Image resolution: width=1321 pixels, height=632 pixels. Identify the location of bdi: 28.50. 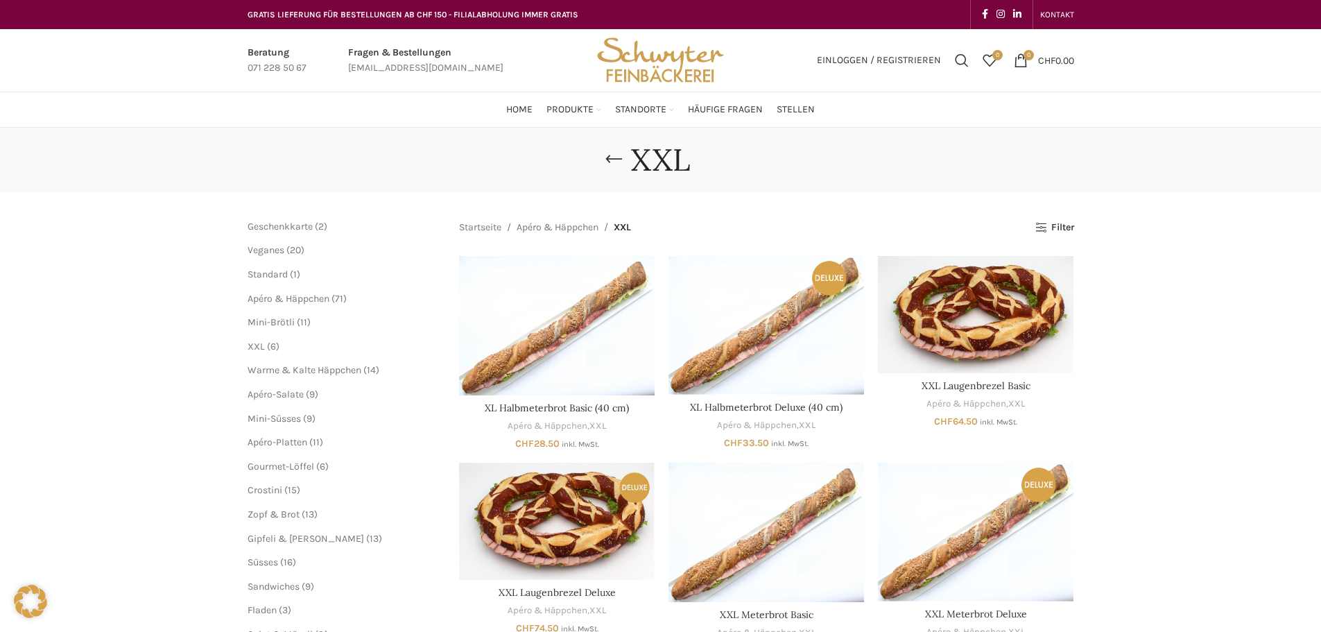
(538, 443).